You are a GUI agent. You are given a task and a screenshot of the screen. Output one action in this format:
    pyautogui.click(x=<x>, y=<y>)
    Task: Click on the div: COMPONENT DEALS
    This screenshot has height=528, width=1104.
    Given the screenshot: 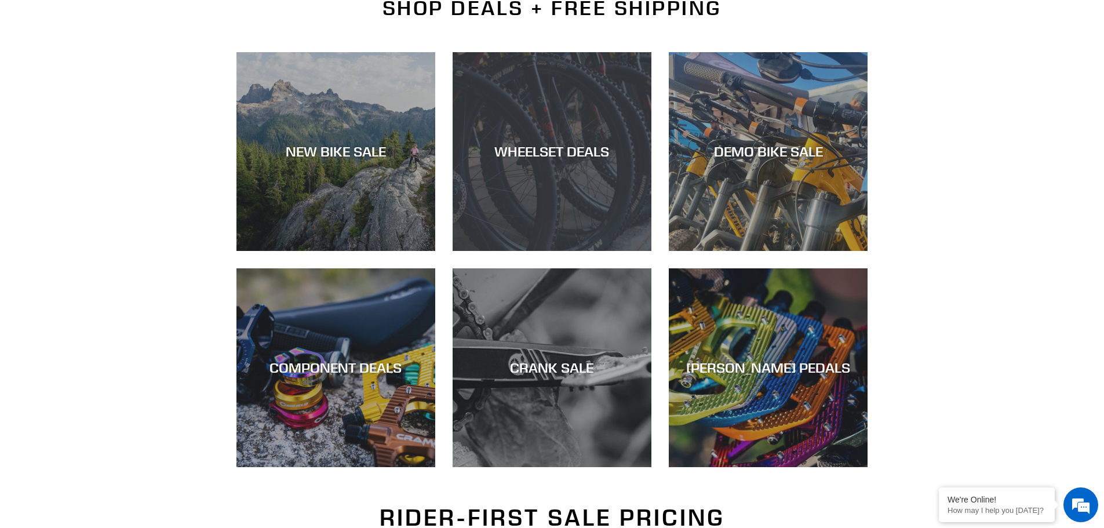 What is the action you would take?
    pyautogui.click(x=336, y=368)
    